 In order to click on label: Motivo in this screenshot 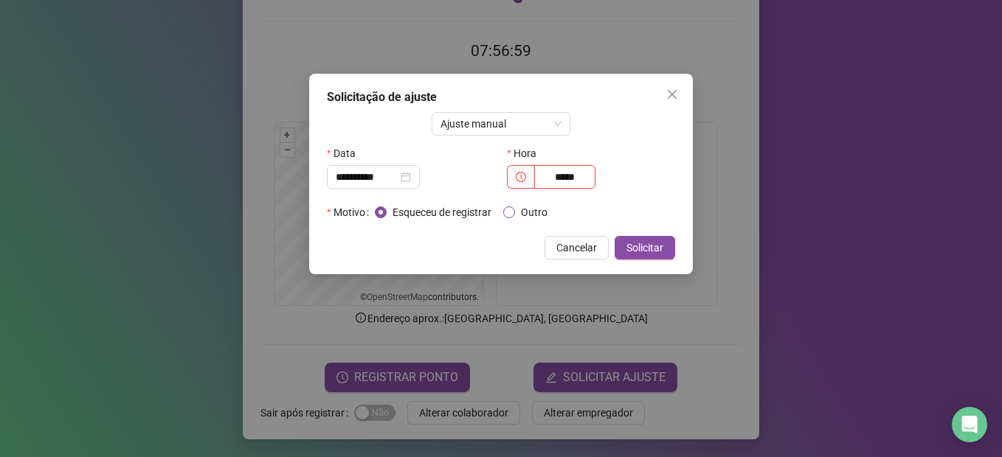, I will do `click(350, 212)`.